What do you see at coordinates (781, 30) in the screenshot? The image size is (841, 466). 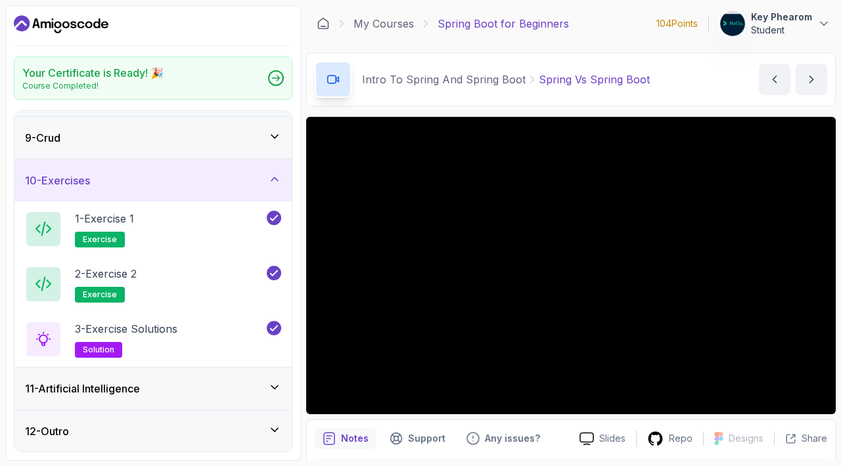 I see `p: Student` at bounding box center [781, 30].